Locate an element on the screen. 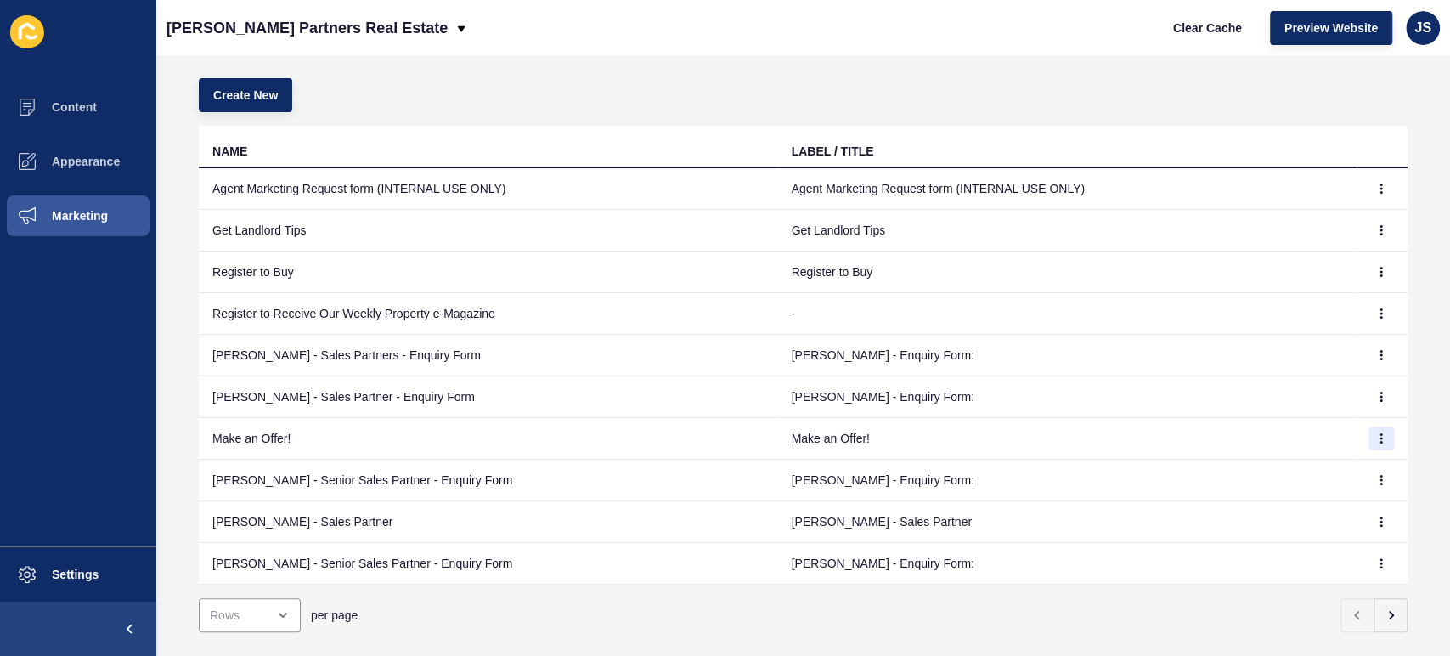 The image size is (1450, 656). div: open menu is located at coordinates (250, 615).